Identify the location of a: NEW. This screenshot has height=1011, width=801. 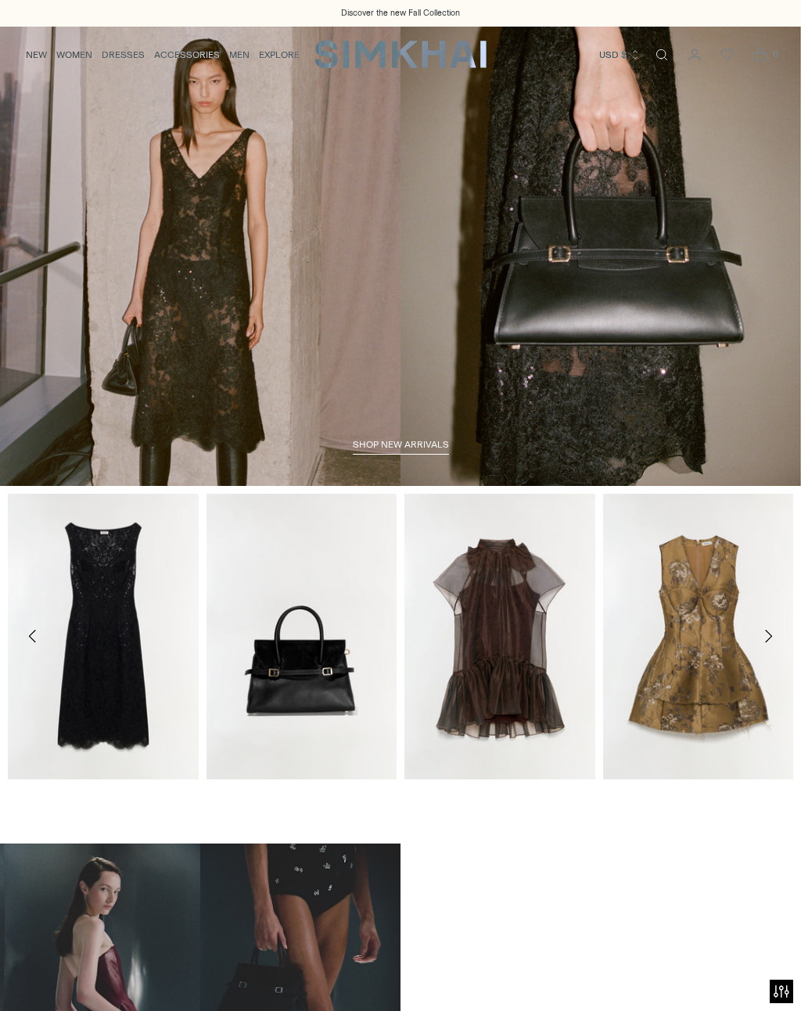
(36, 55).